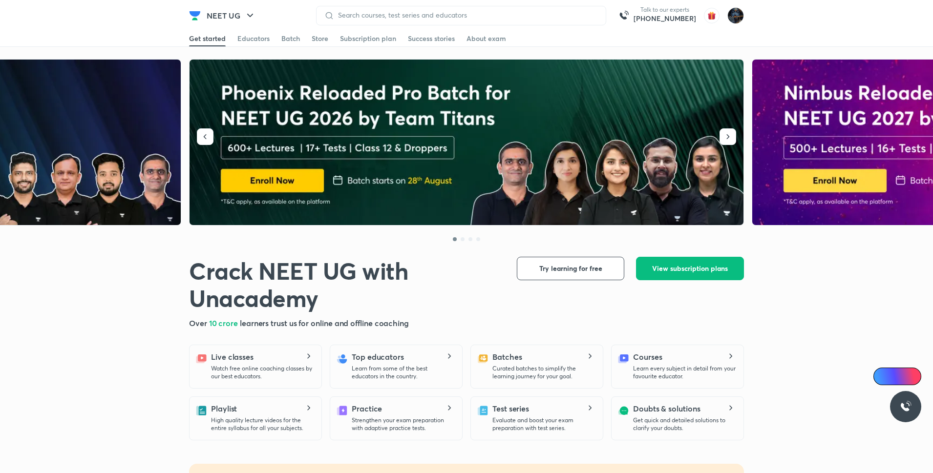  Describe the element at coordinates (623, 16) in the screenshot. I see `a: call-us` at that location.